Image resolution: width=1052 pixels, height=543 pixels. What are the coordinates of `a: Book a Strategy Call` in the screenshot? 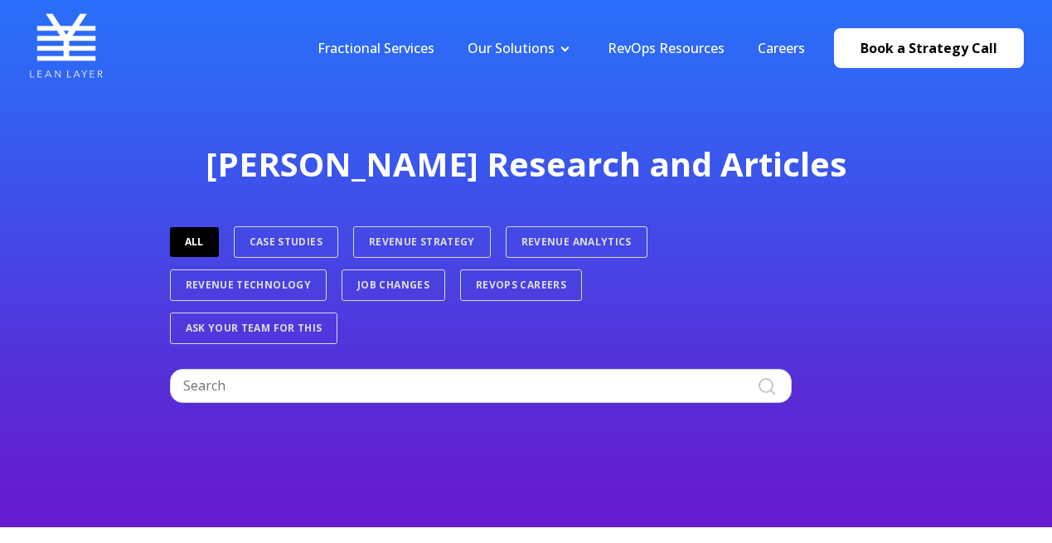 It's located at (928, 48).